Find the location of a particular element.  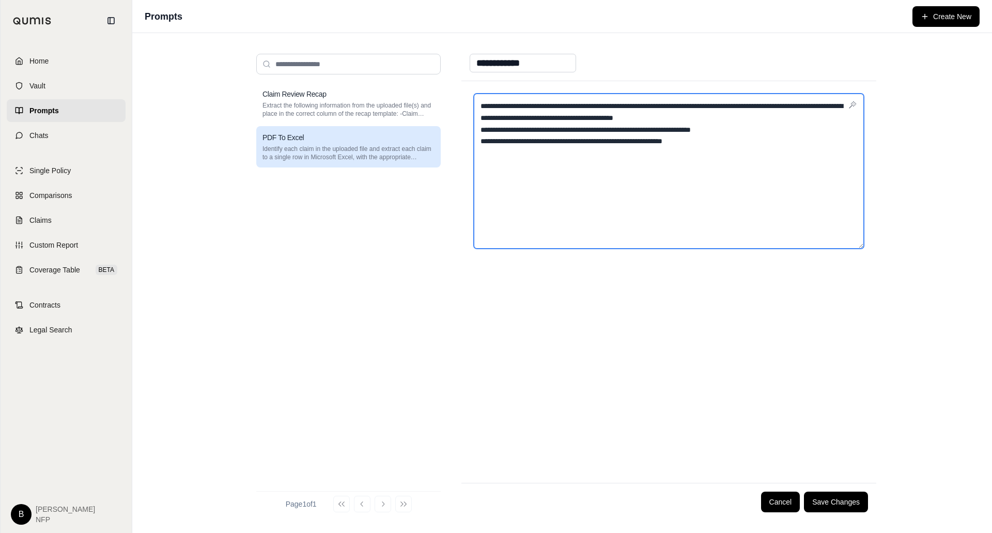

span: Claims is located at coordinates (40, 220).